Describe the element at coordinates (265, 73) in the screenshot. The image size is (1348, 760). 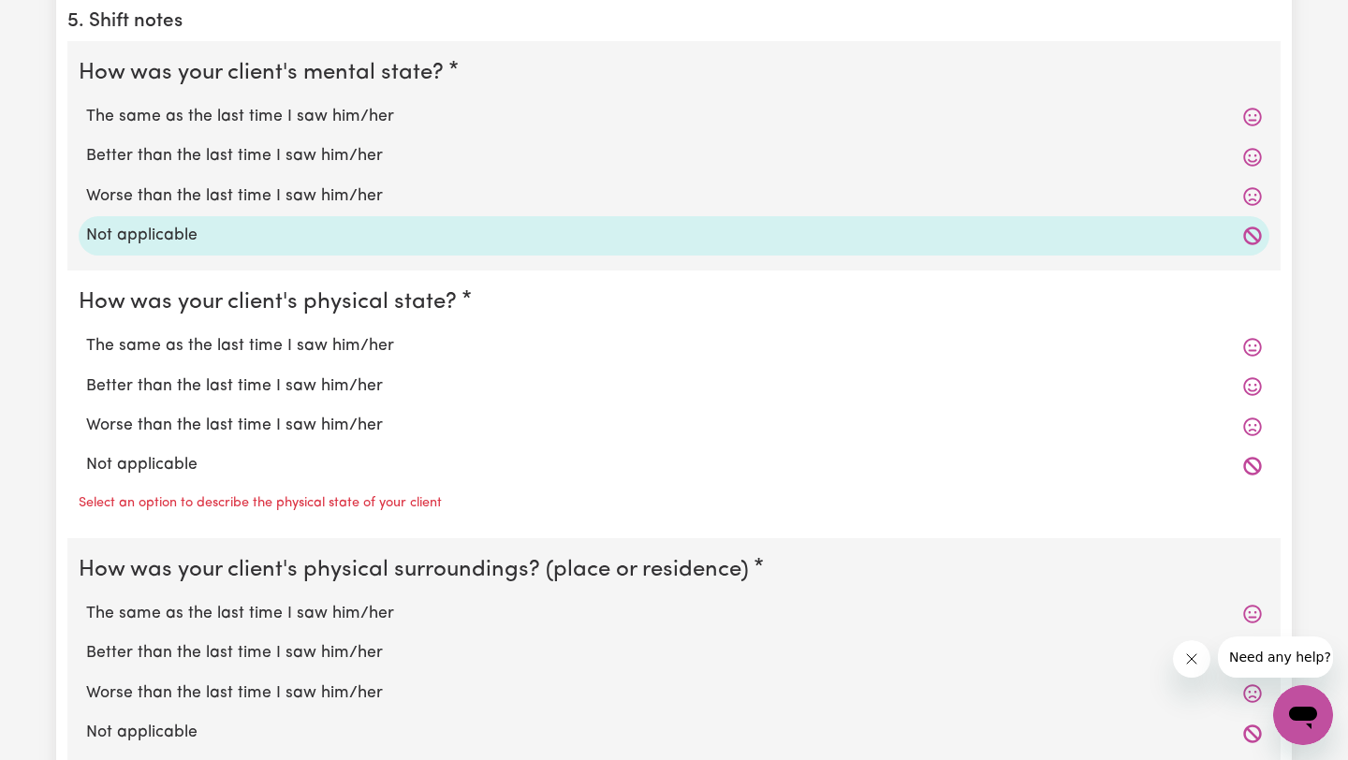
I see `legend: How was your client's mental state?` at that location.